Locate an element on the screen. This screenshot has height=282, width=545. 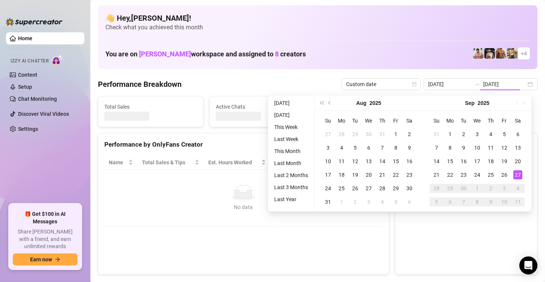
a: Setup is located at coordinates (25, 87).